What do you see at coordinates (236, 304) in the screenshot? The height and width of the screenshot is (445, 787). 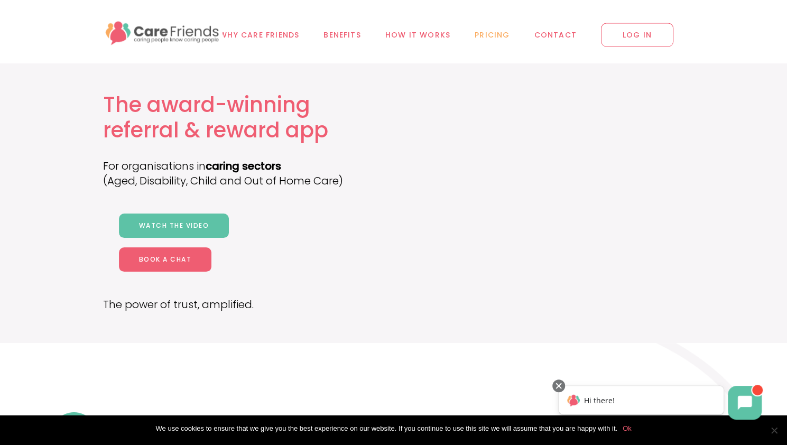 I see `p: The power of trust, amplified.` at bounding box center [236, 304].